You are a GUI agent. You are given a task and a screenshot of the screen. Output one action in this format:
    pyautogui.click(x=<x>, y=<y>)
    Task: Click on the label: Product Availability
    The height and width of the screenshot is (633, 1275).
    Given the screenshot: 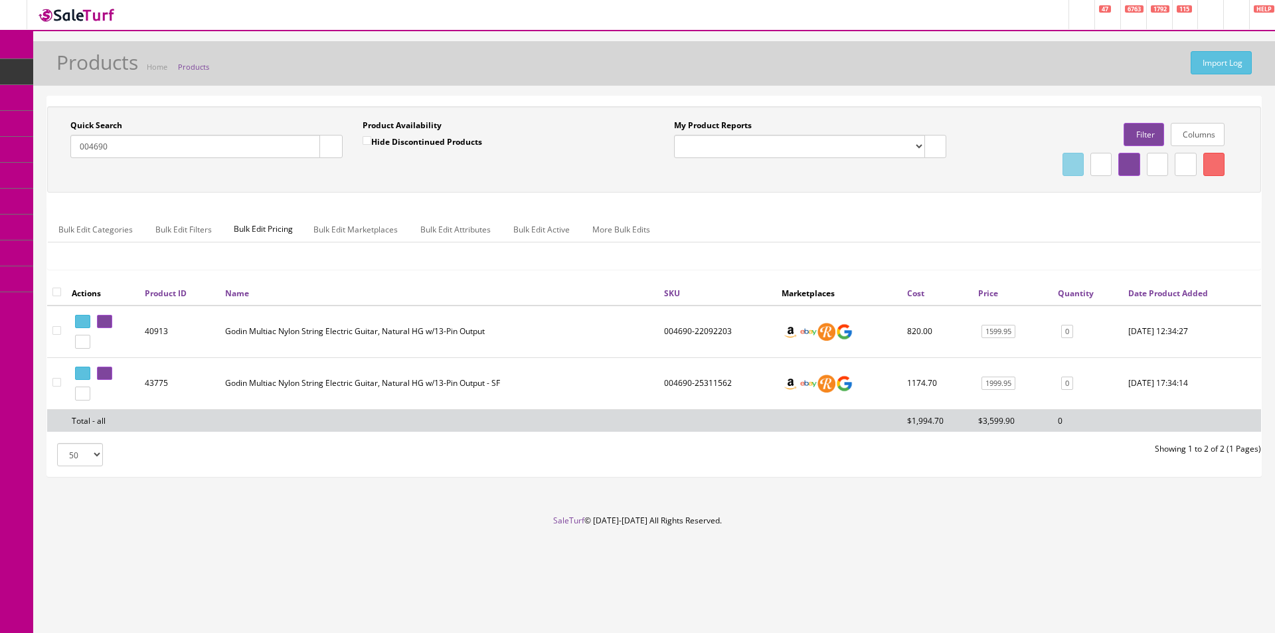 What is the action you would take?
    pyautogui.click(x=402, y=125)
    